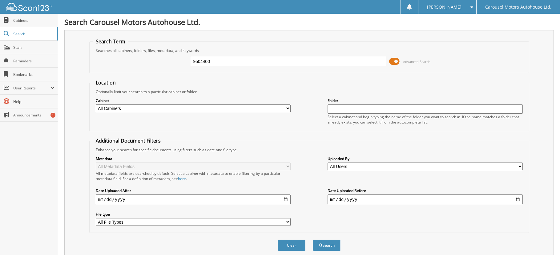 This screenshot has height=255, width=560. What do you see at coordinates (425, 191) in the screenshot?
I see `label: Date Uploaded Before` at bounding box center [425, 191].